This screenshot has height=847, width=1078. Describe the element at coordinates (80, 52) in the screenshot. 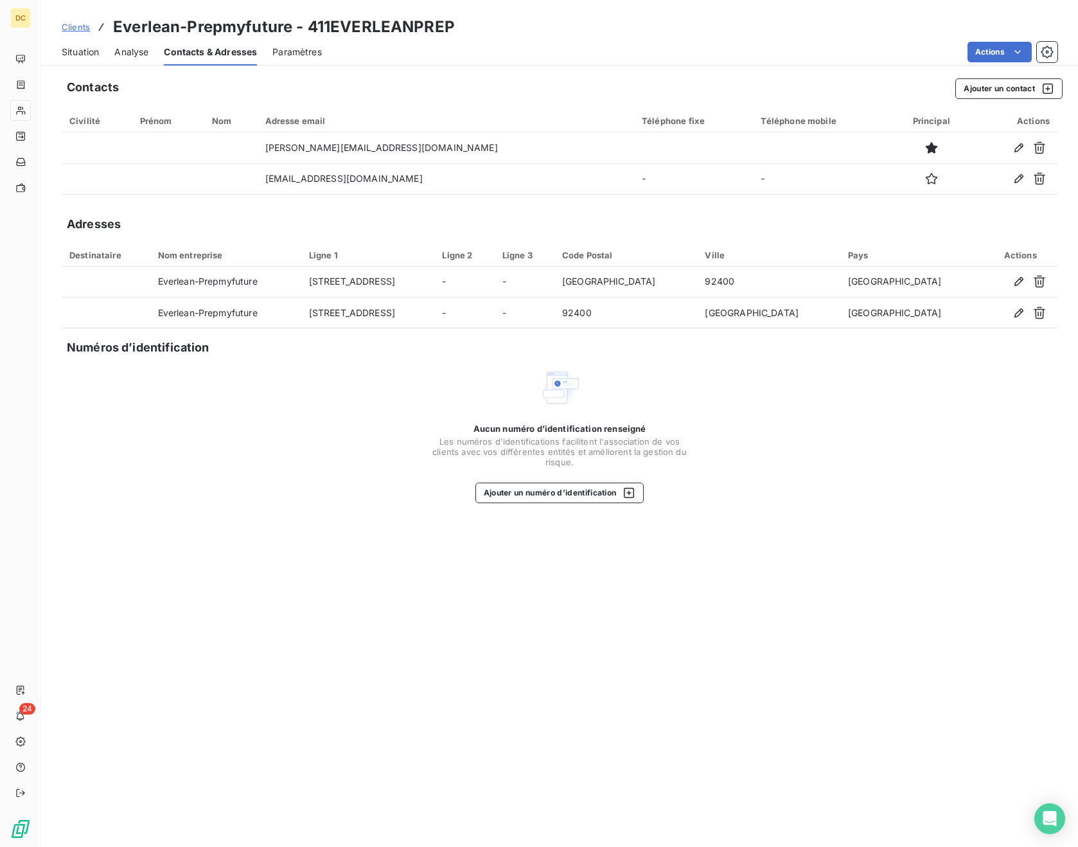

I see `span: Situation` at that location.